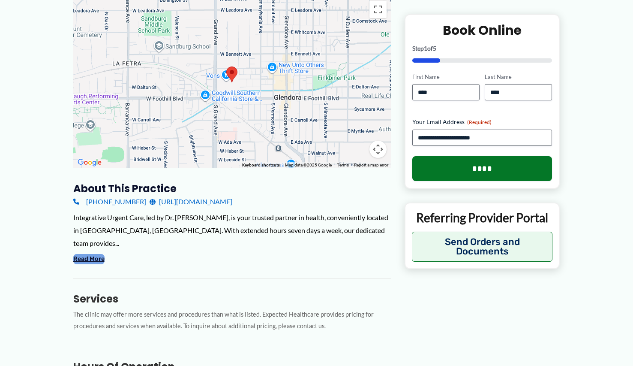  Describe the element at coordinates (426, 48) in the screenshot. I see `span: 1` at that location.